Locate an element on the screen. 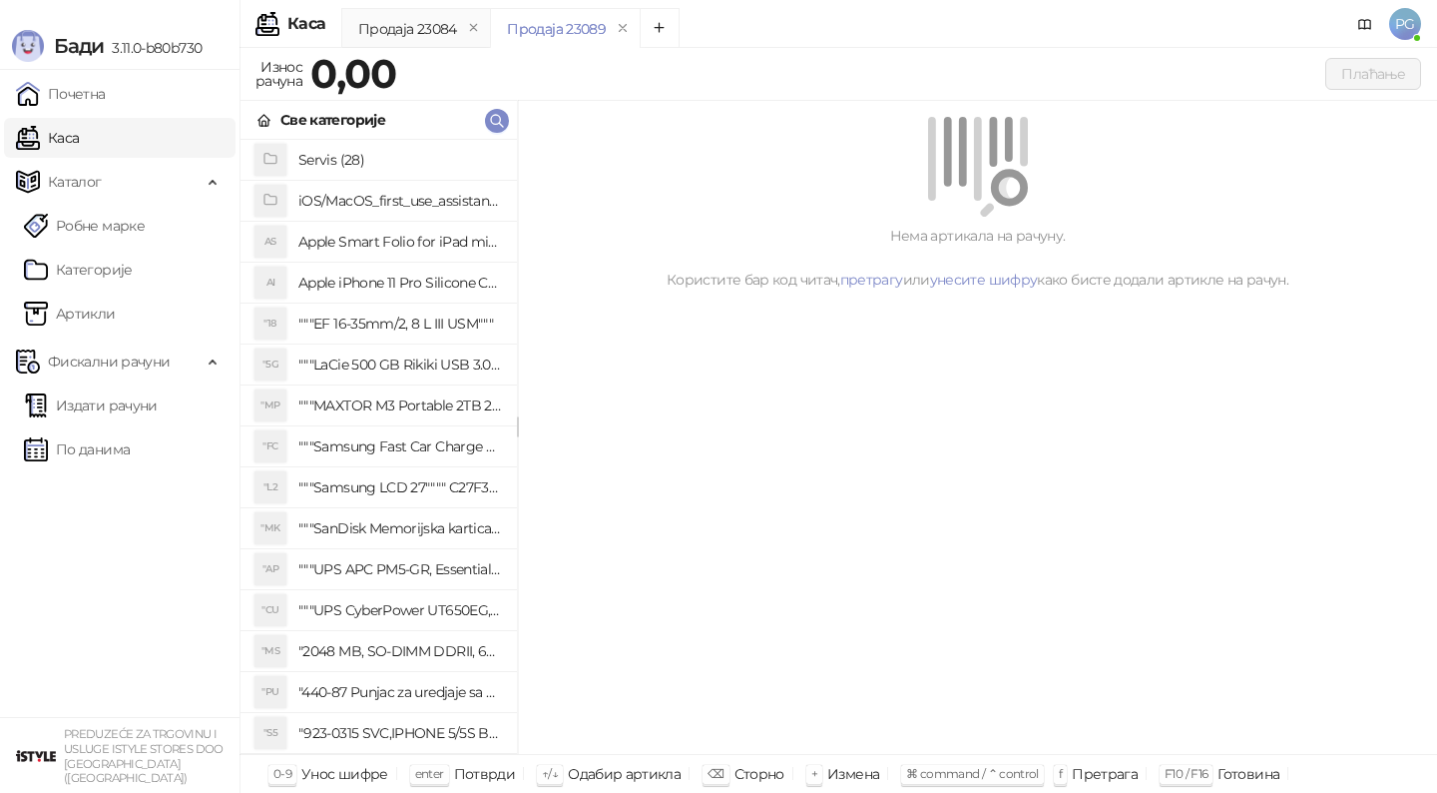  h4: """Samsung LCD 27"""" C27F390FHUXEN""" is located at coordinates (399, 487).